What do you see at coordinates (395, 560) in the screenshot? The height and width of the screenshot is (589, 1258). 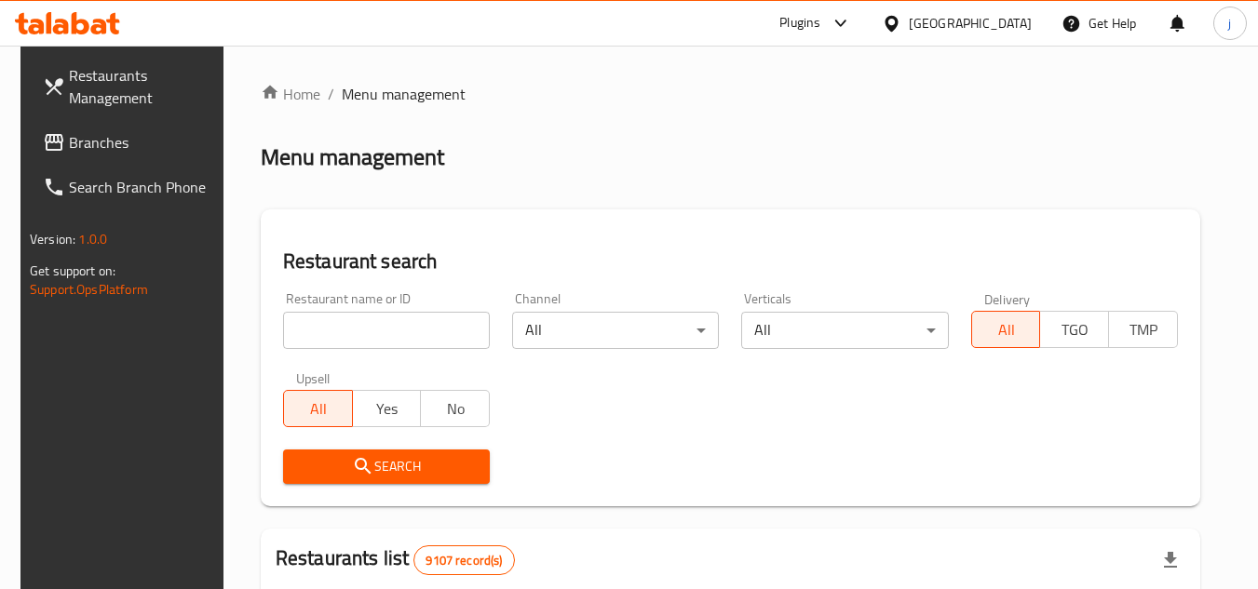 I see `h2: Restaurants list` at bounding box center [395, 560].